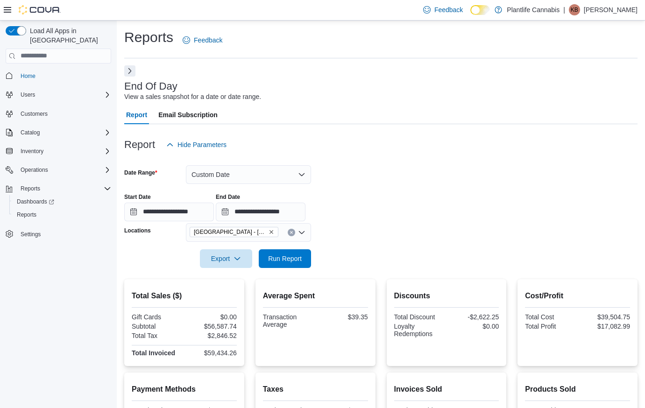  I want to click on h2: Cost/Profit, so click(577, 296).